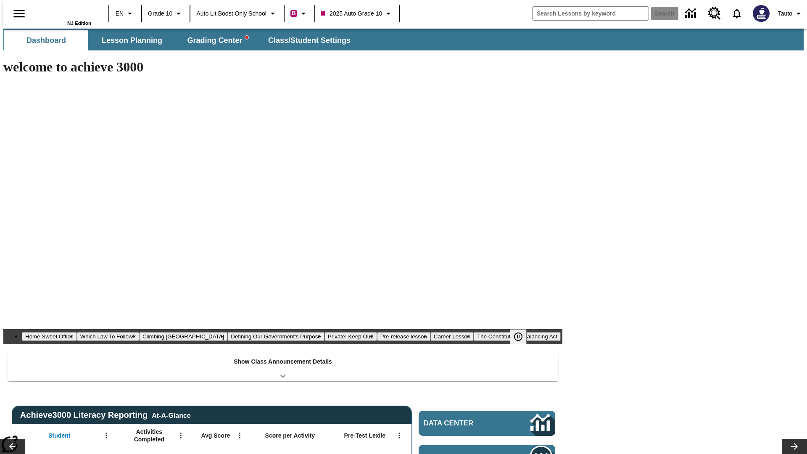 This screenshot has height=454, width=807. What do you see at coordinates (791, 13) in the screenshot?
I see `button: Profile/Settings` at bounding box center [791, 13].